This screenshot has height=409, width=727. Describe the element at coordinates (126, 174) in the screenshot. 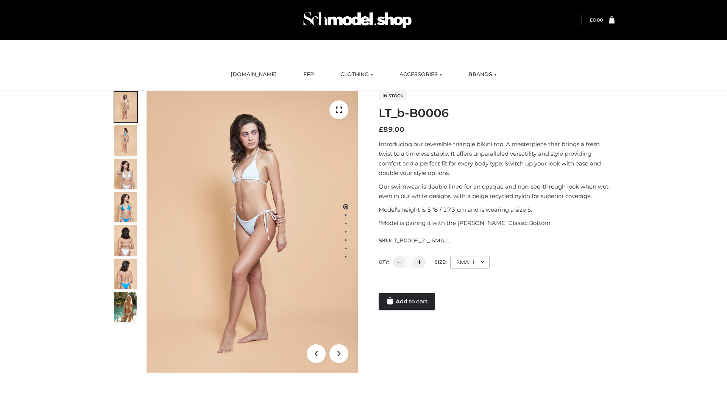

I see `img: ArielClassicBikiniTop_CloudNine_AzureSky_OW114ECO_3-scaled.jpg` at that location.